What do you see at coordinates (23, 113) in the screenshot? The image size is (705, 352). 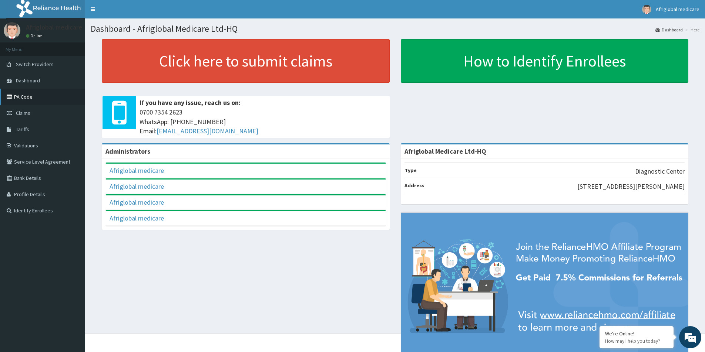 I see `span: Claims` at bounding box center [23, 113].